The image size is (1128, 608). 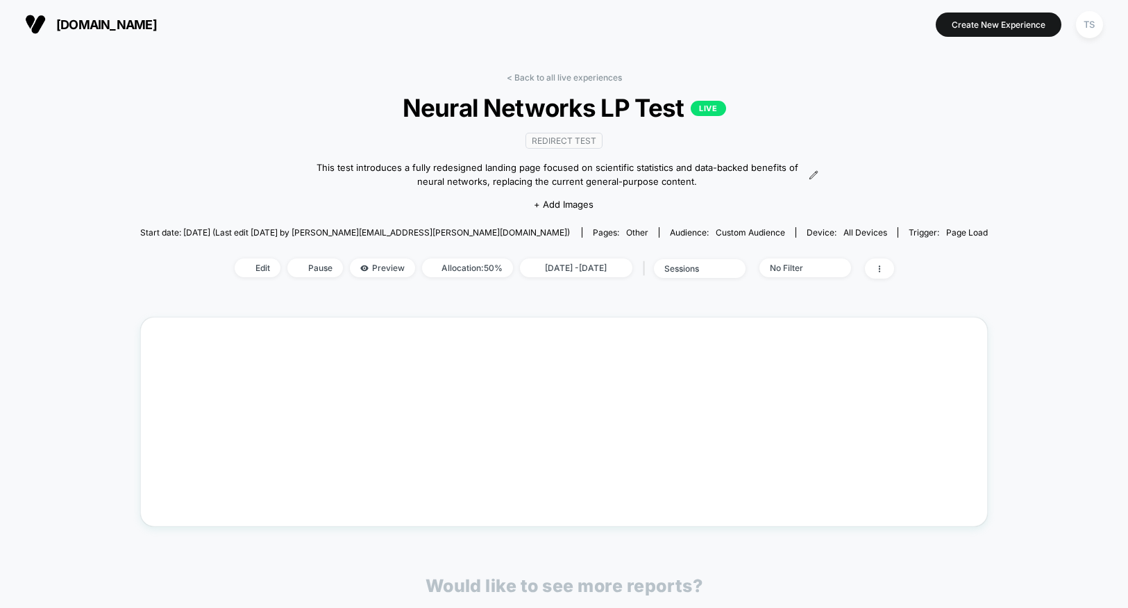 I want to click on span: all devices, so click(x=865, y=232).